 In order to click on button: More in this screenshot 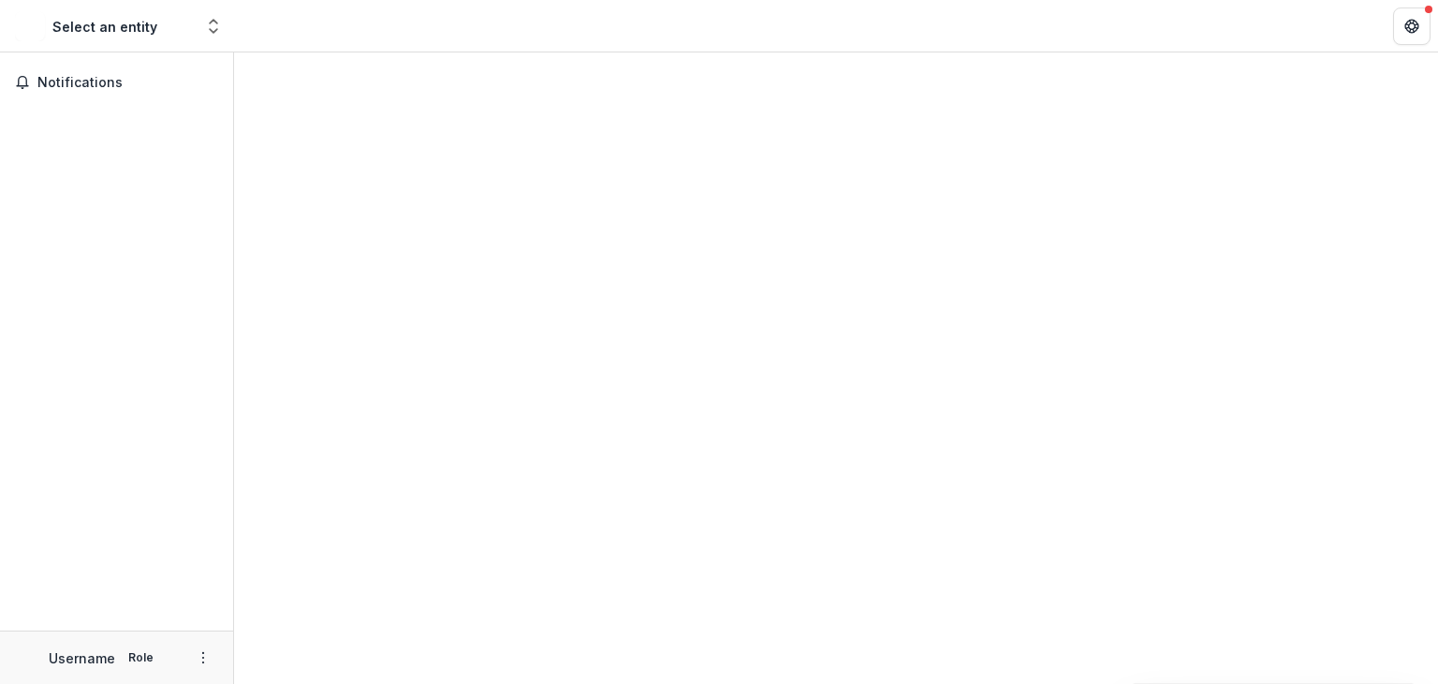, I will do `click(203, 657)`.